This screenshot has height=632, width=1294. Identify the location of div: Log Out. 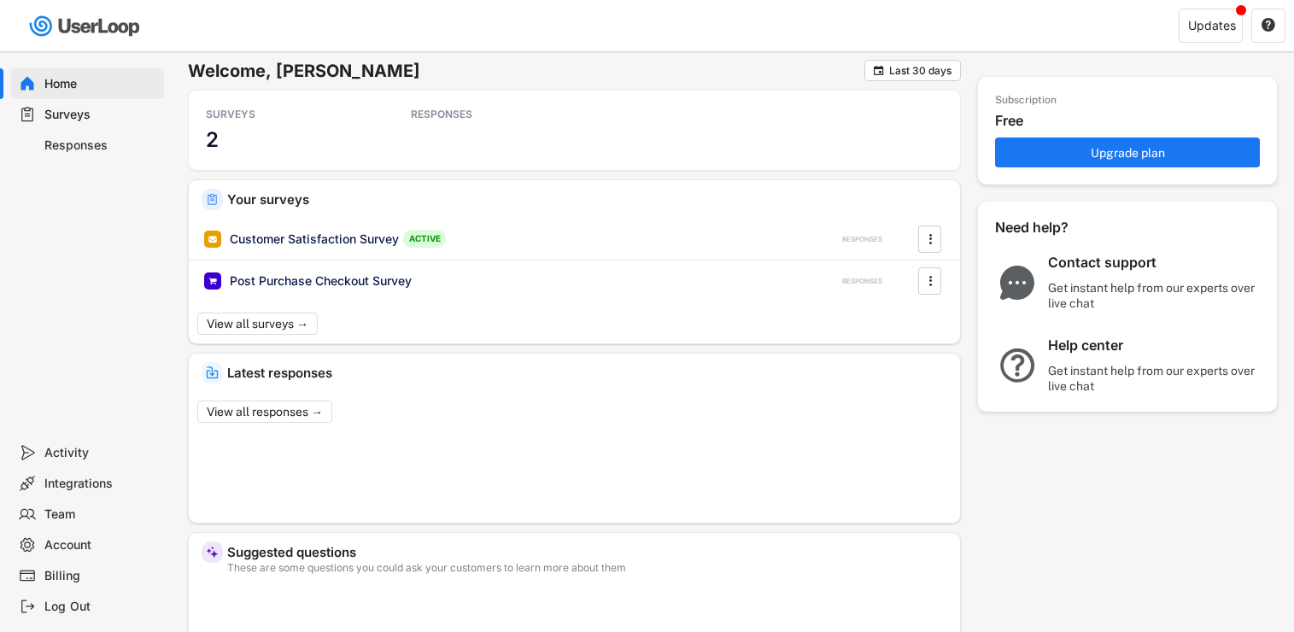
(101, 606).